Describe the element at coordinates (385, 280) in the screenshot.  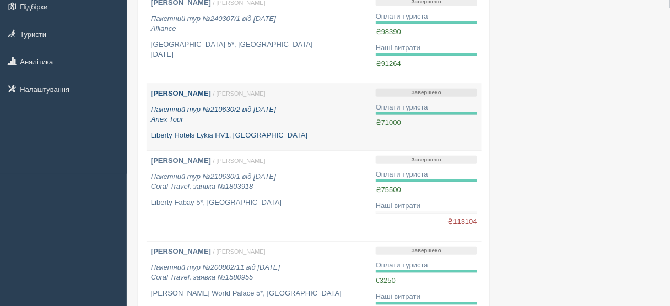
I see `span: €3250` at that location.